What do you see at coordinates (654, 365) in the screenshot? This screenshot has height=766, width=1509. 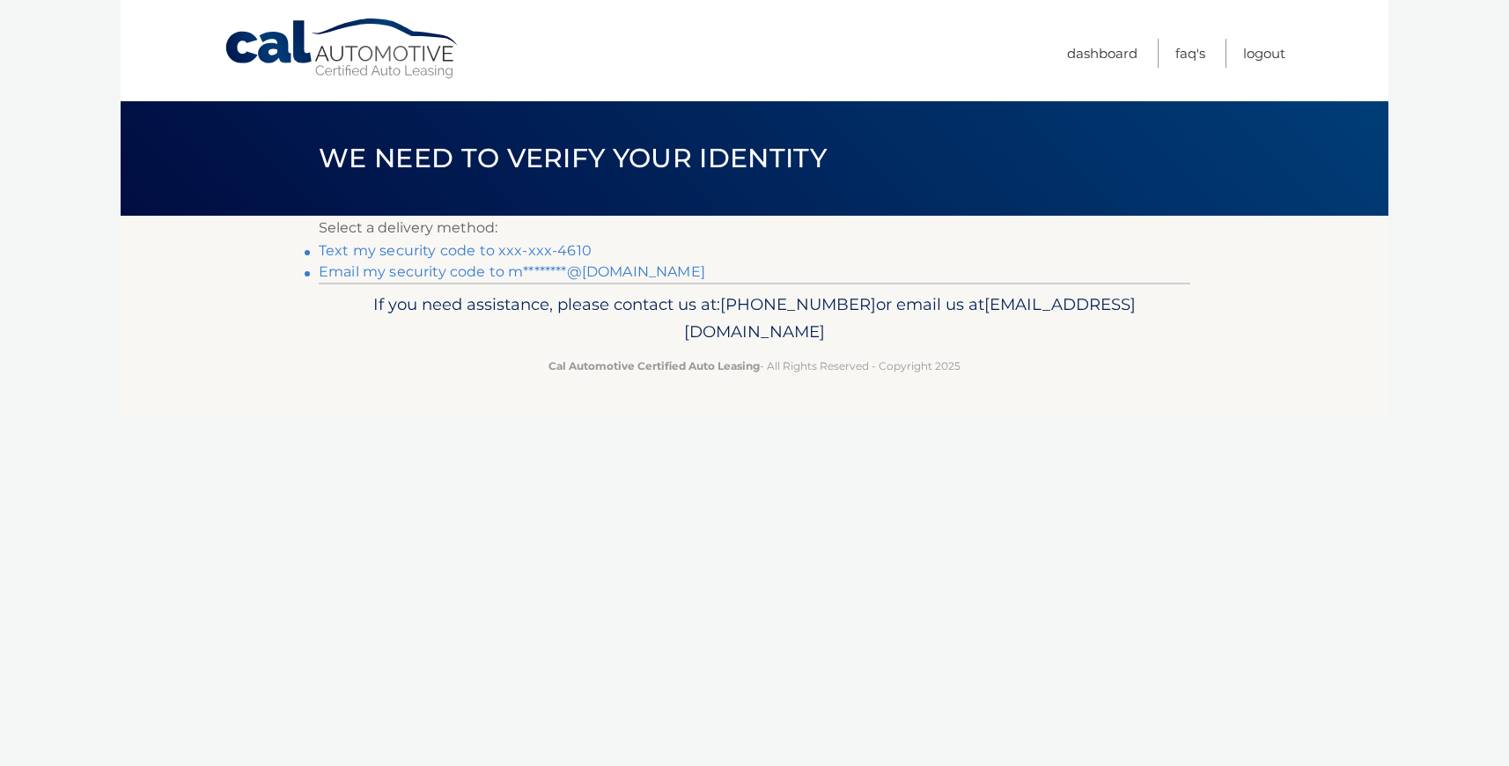 I see `strong: Cal Automotive Certified Auto Leasing` at bounding box center [654, 365].